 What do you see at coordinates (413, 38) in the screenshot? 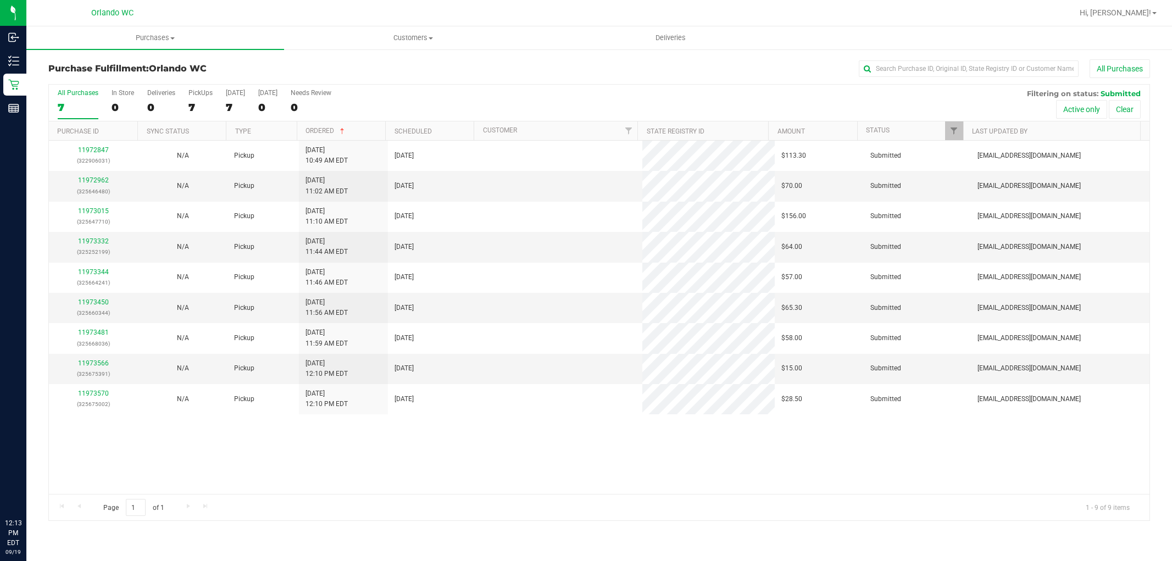
I see `span: Customers` at bounding box center [413, 38].